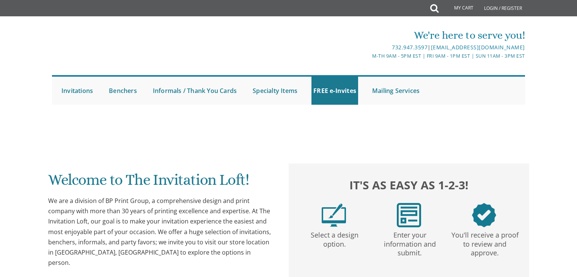  Describe the element at coordinates (368, 35) in the screenshot. I see `div: We're here to serve you!` at that location.